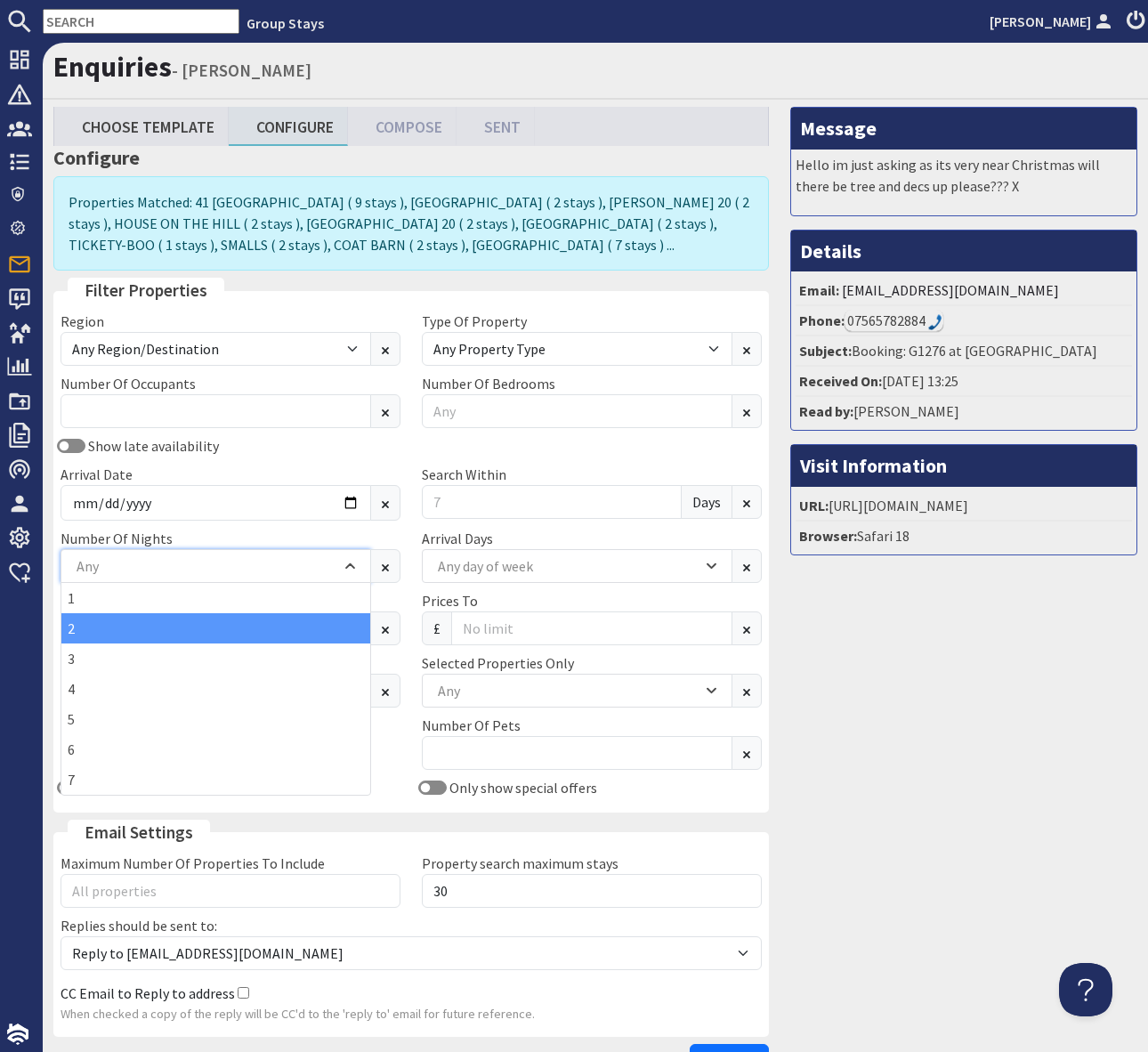 The image size is (1148, 1052). I want to click on div: 4, so click(216, 689).